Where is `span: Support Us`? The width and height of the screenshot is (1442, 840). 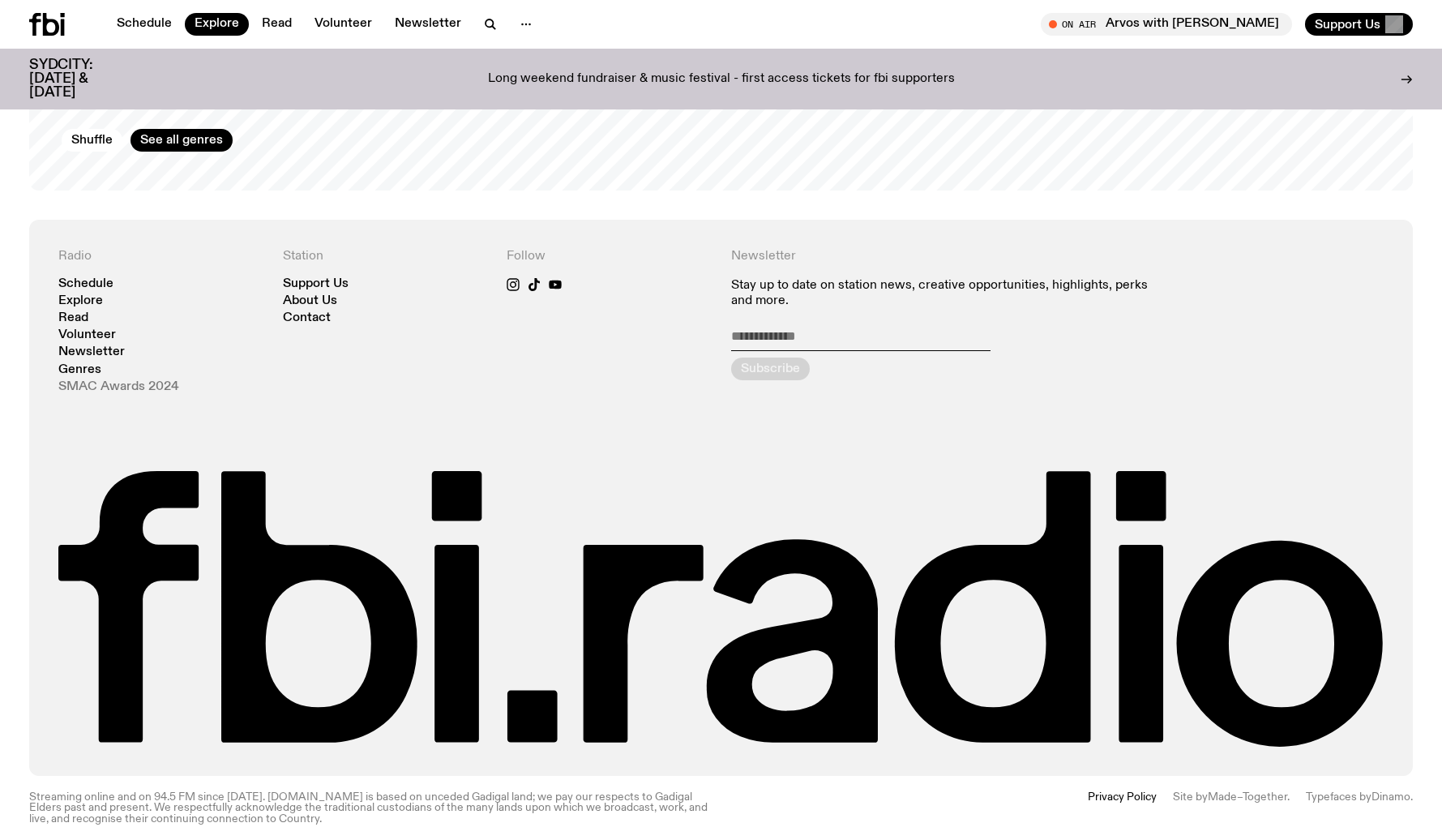
span: Support Us is located at coordinates (1347, 24).